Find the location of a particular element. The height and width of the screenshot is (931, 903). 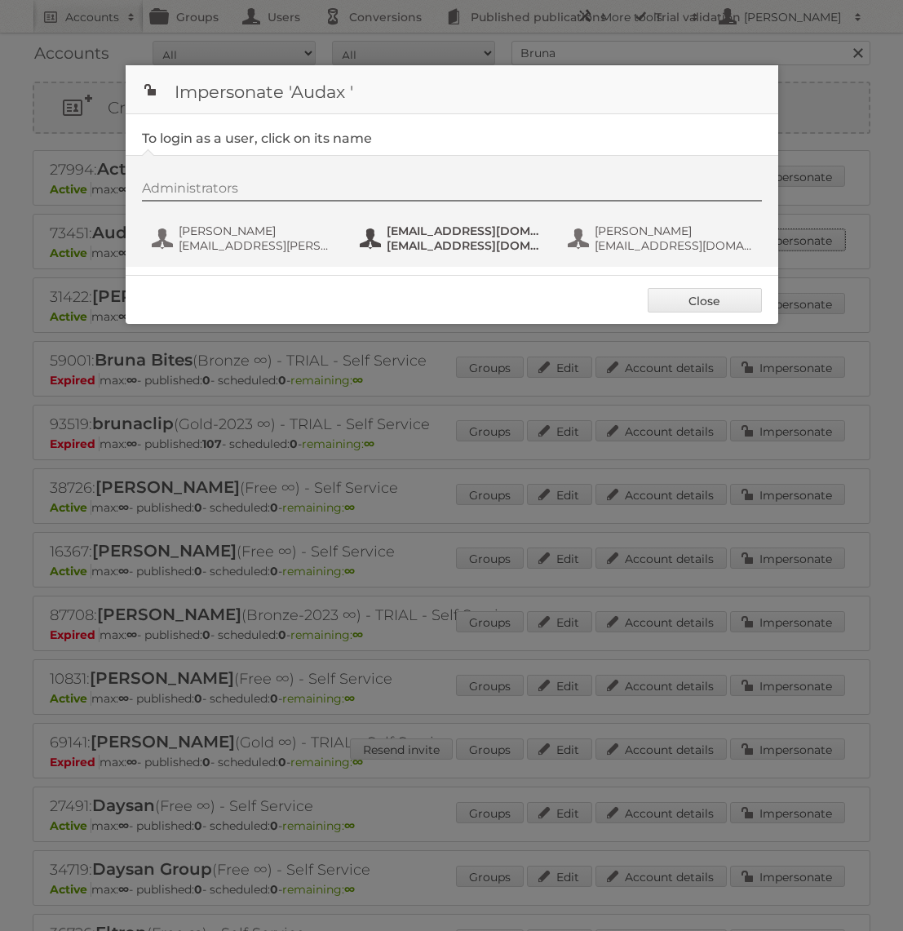

div: Administrators is located at coordinates (452, 191).